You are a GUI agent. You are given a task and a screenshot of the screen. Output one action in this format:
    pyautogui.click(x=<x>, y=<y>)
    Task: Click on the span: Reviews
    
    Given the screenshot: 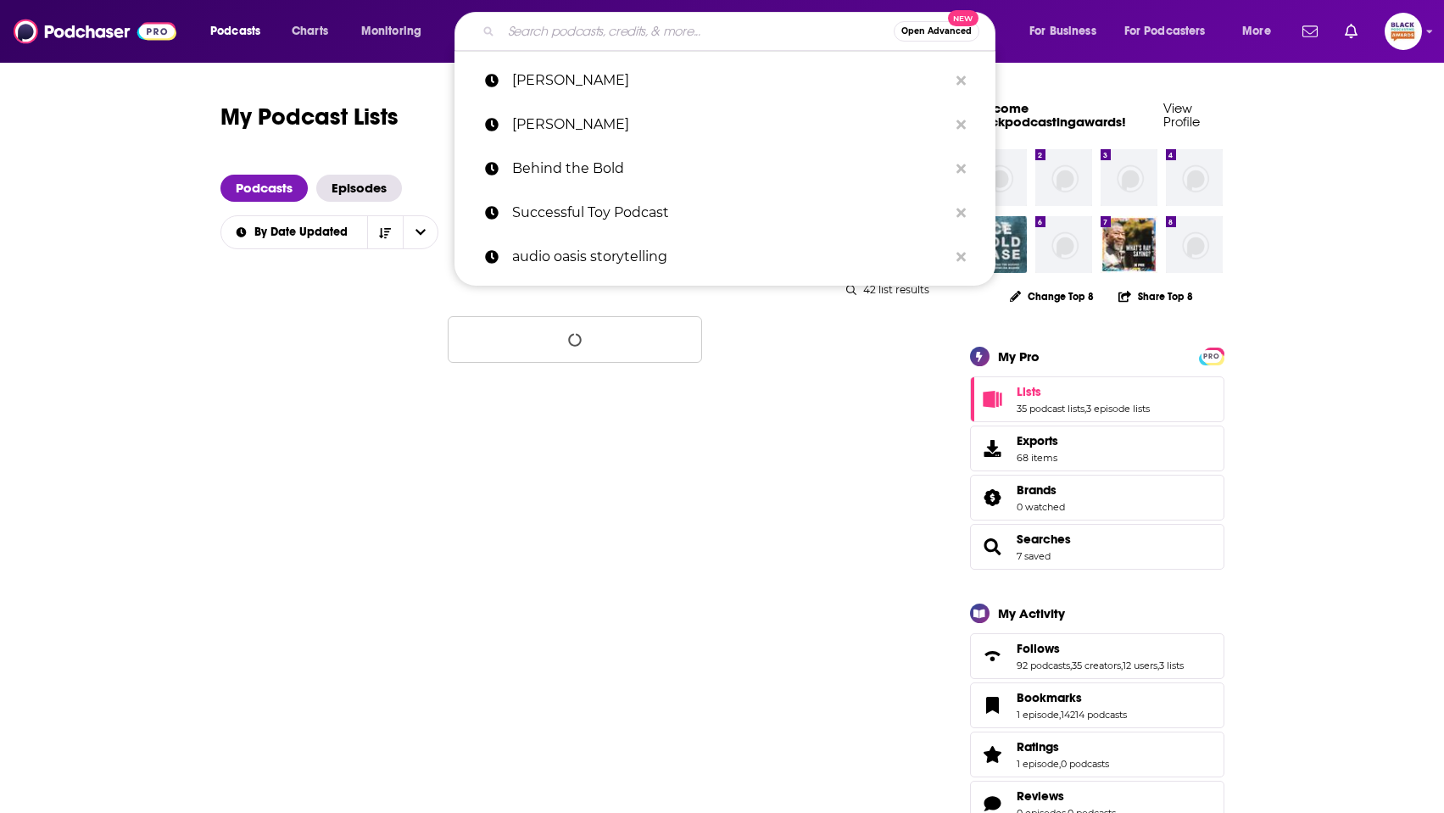 What is the action you would take?
    pyautogui.click(x=1040, y=796)
    